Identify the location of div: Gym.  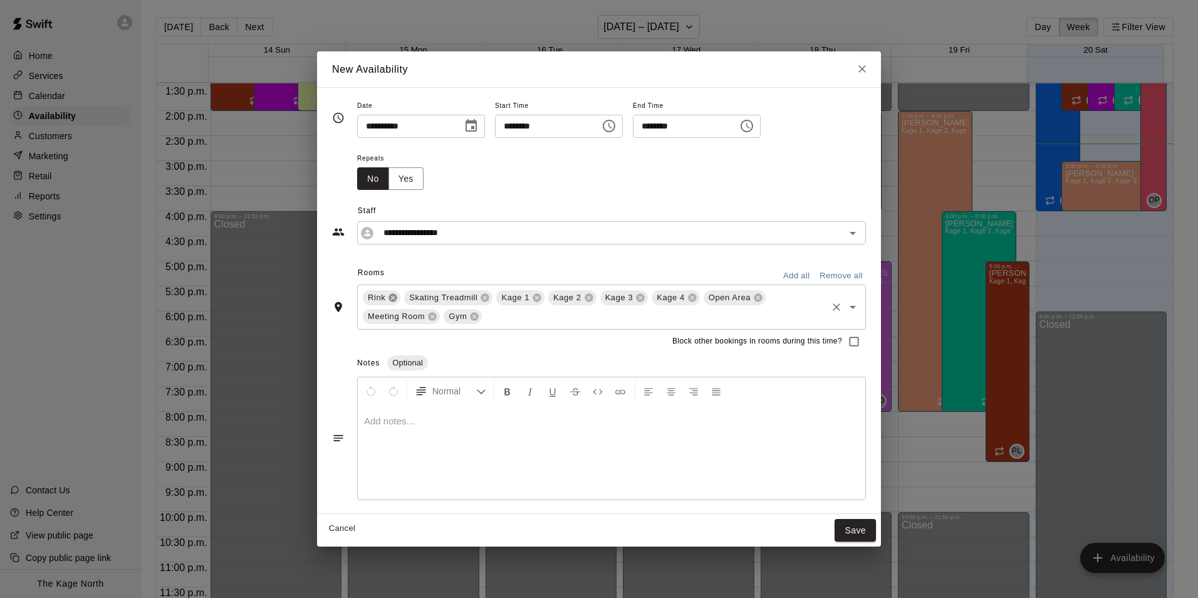
(462, 316).